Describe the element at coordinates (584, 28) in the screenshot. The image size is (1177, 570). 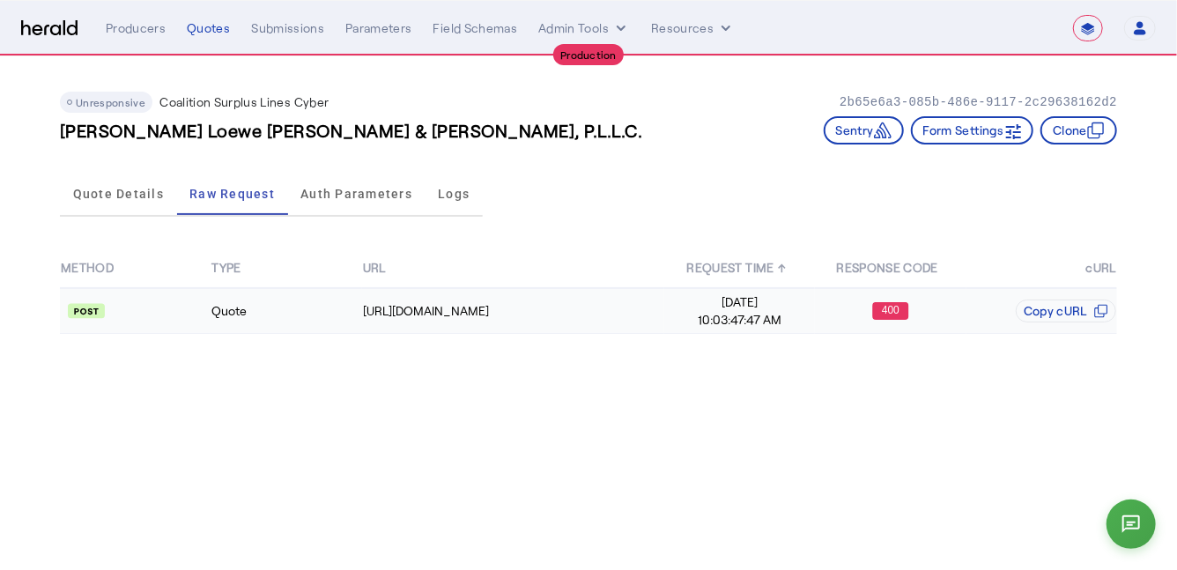
I see `button: internal dropdown menu` at that location.